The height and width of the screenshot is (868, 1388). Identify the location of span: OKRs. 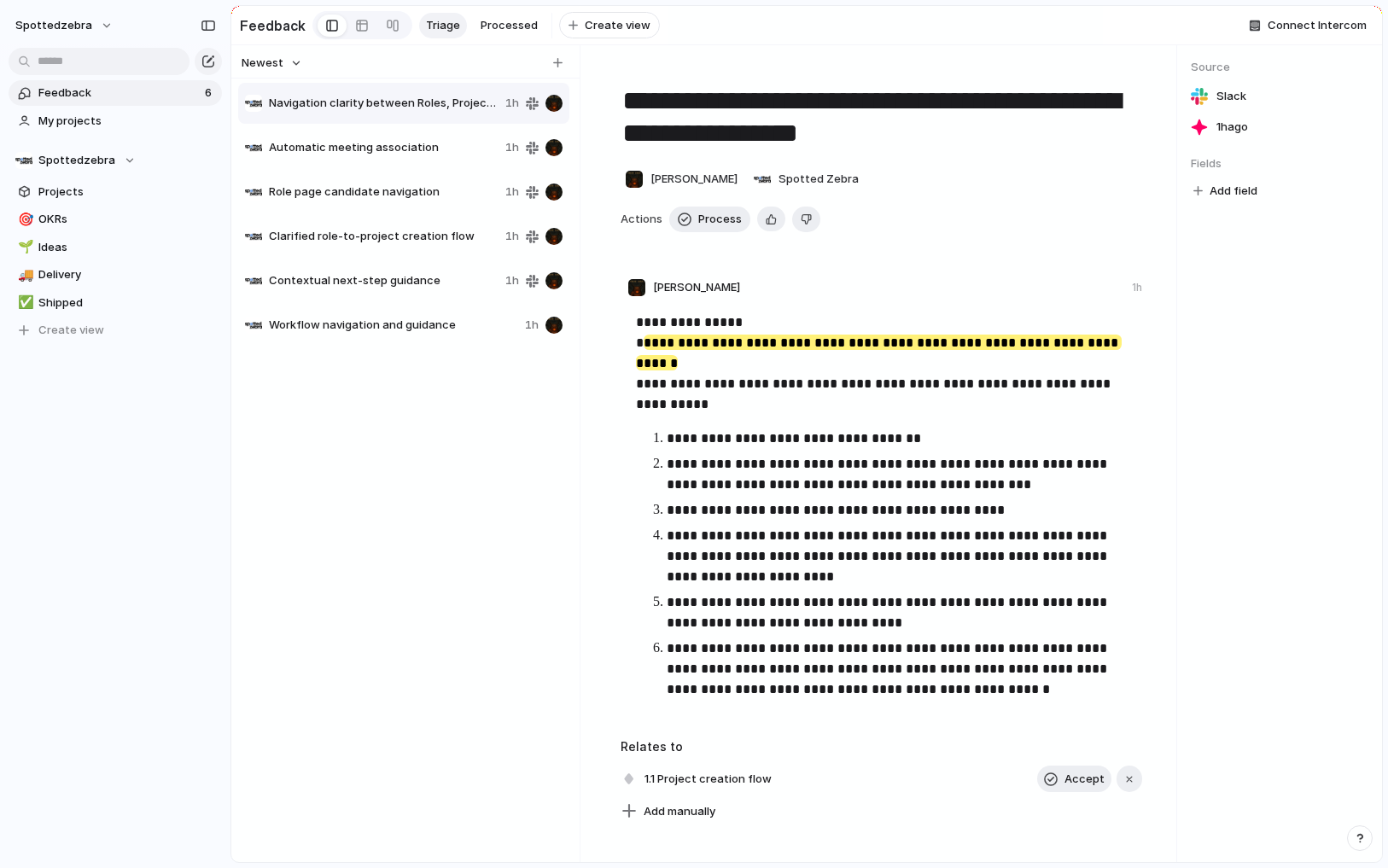
(127, 220).